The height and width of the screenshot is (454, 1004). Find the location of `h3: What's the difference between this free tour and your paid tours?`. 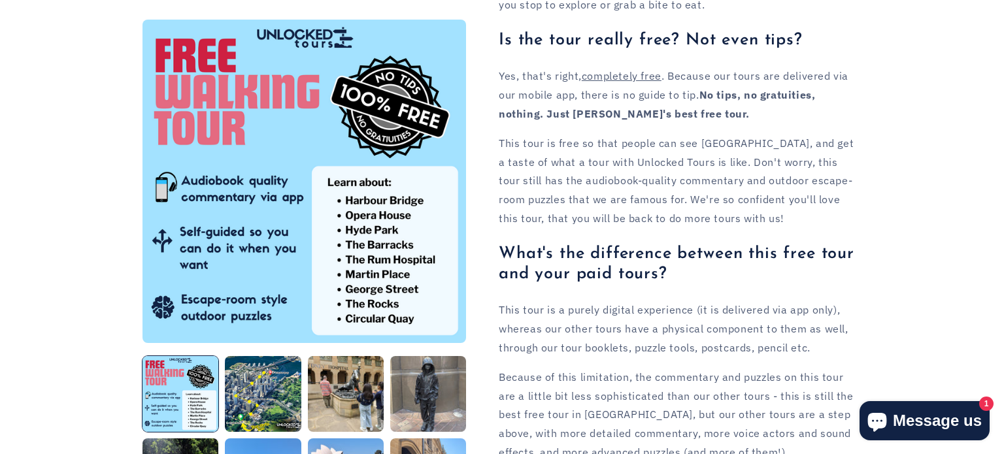

h3: What's the difference between this free tour and your paid tours? is located at coordinates (680, 264).